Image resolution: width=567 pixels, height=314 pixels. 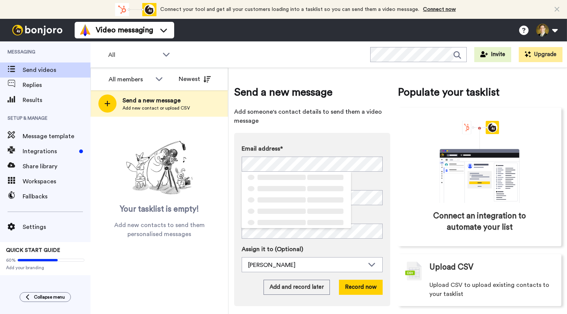 What do you see at coordinates (130, 80) in the screenshot?
I see `div: All members` at bounding box center [130, 80].